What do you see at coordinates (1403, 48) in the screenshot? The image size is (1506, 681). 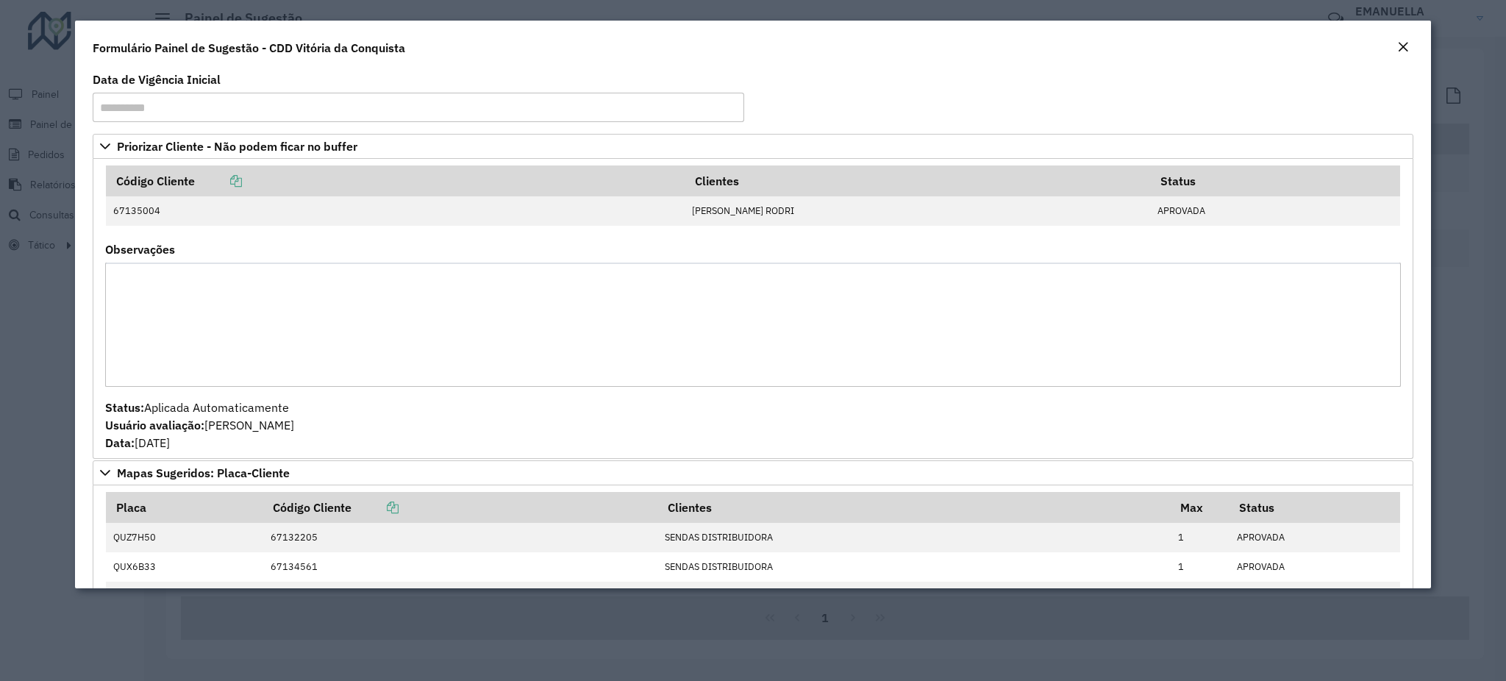 I see `button: Close` at bounding box center [1403, 48].